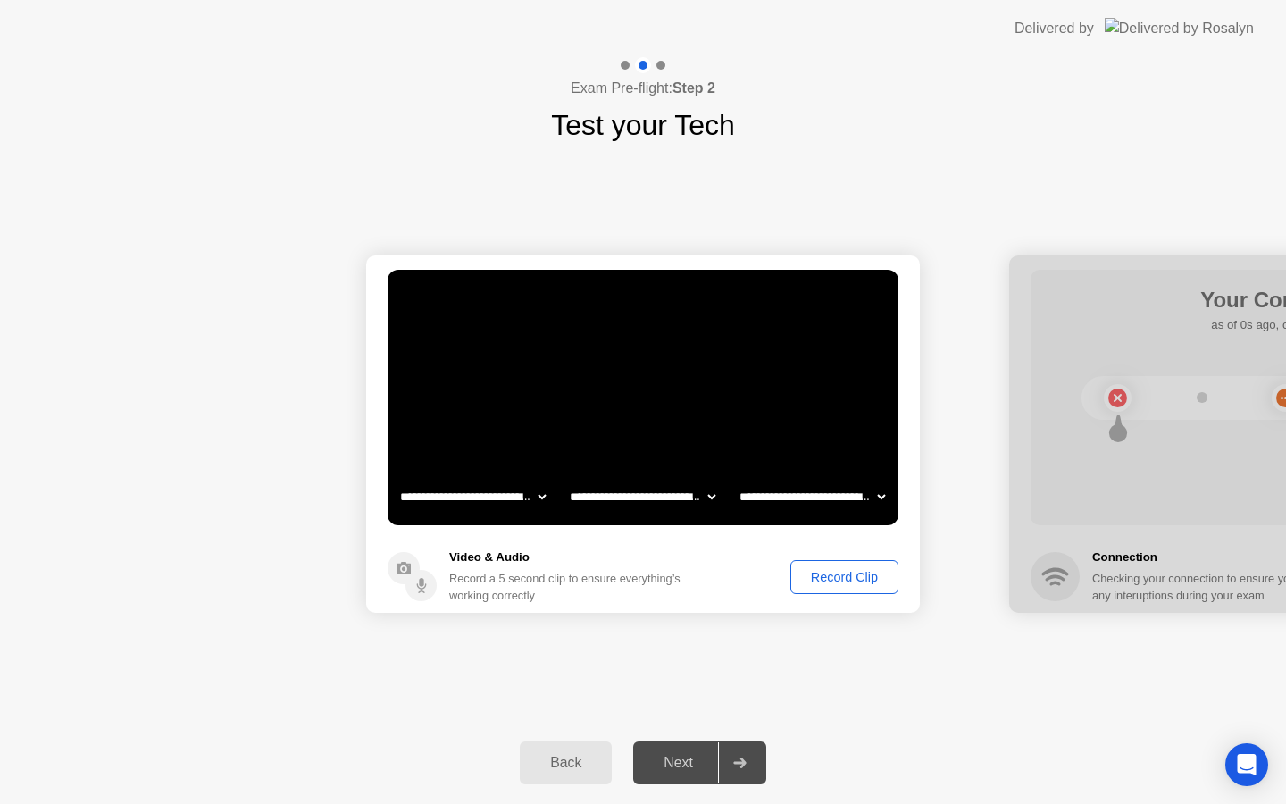 The width and height of the screenshot is (1286, 804). What do you see at coordinates (473, 497) in the screenshot?
I see `select: Available cameras` at bounding box center [473, 497].